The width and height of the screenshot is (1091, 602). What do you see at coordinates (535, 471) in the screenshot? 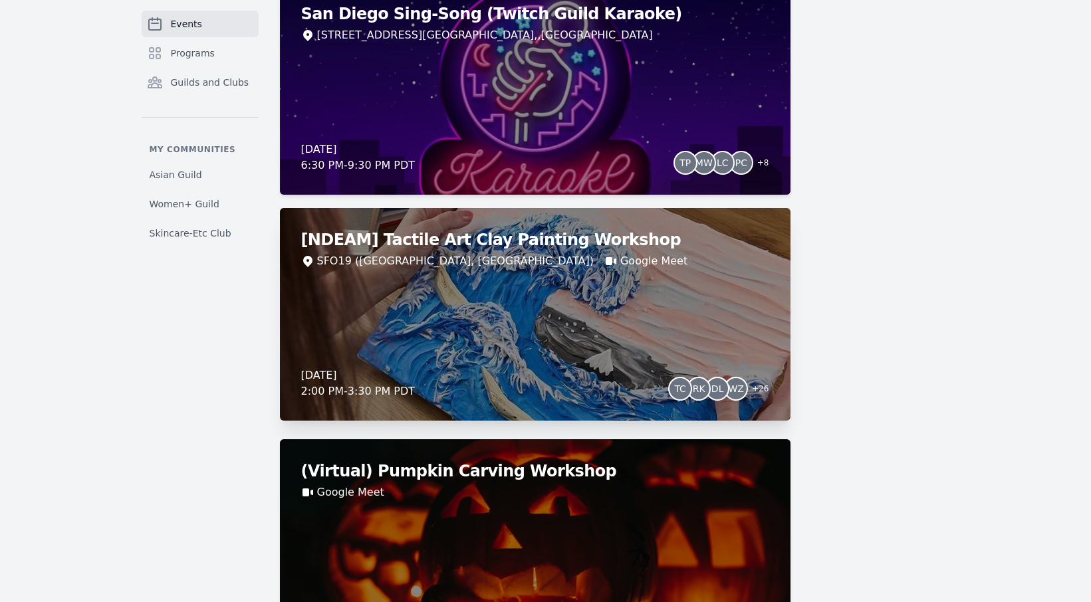
I see `h2: (Virtual) Pumpkin Carving Workshop` at bounding box center [535, 471].